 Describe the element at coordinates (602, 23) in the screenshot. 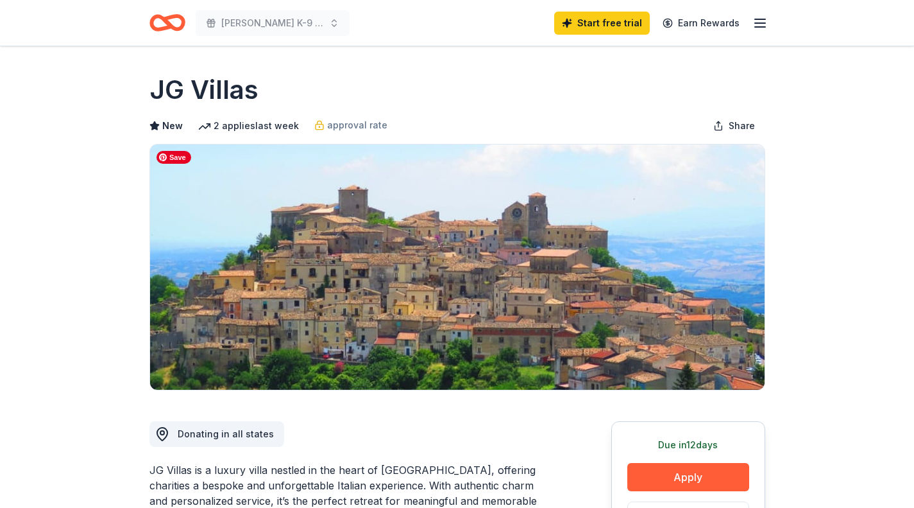

I see `a: Start free trial` at that location.